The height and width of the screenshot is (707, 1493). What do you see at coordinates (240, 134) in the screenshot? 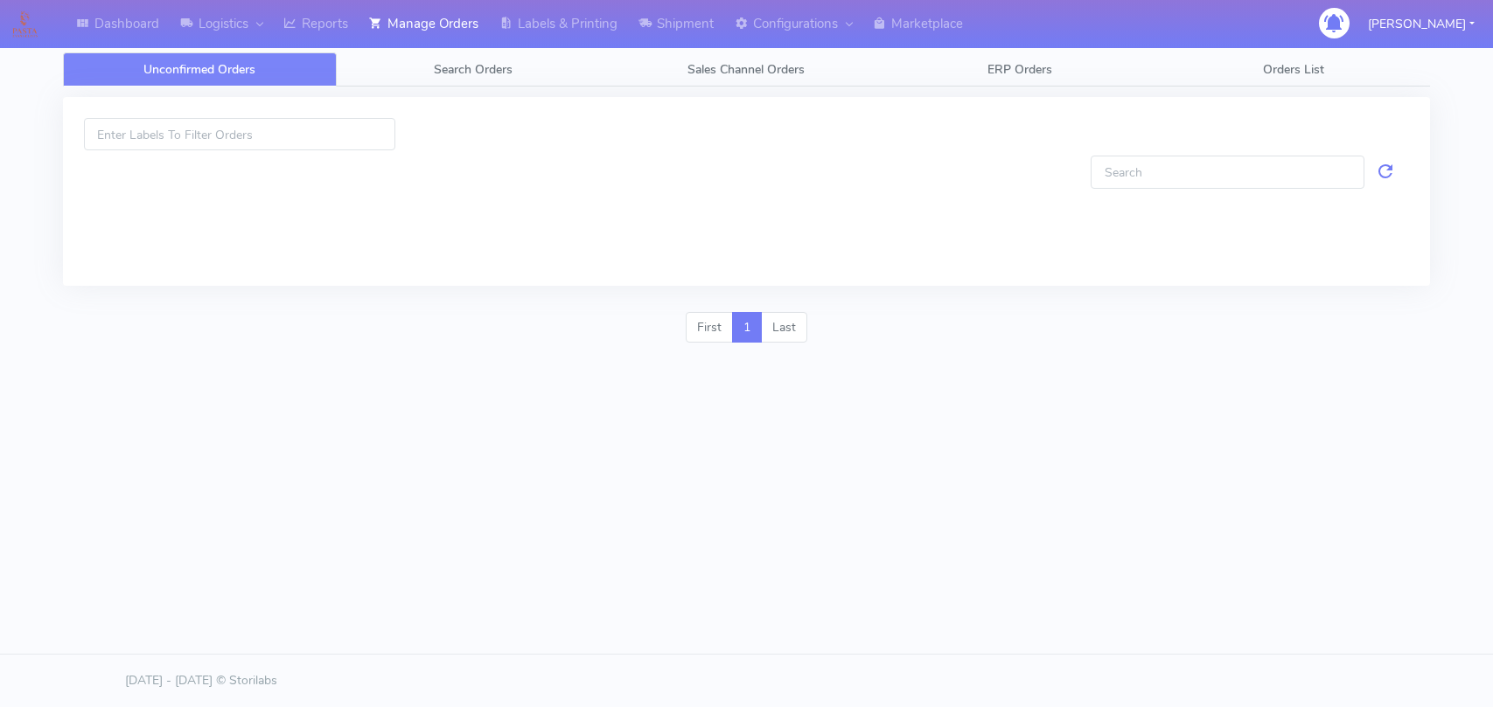
I see `input: Enter Labels To Filter Orders` at bounding box center [240, 134].